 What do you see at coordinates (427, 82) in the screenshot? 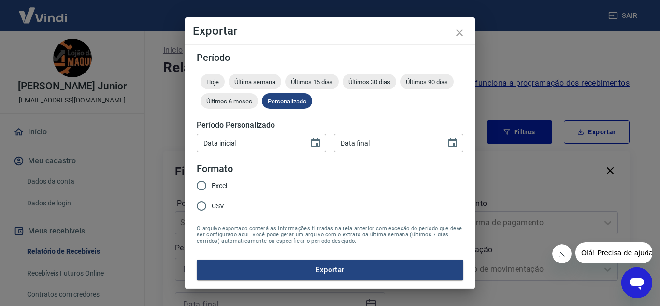
I see `span: Últimos 90 dias` at bounding box center [427, 82].